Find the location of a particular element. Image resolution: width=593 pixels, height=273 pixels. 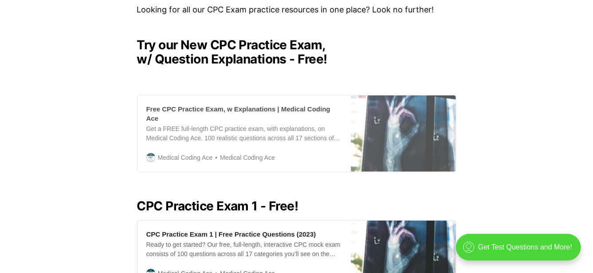

h2: Try our New CPC Practice Exam, w/ Question Explanations - Free! is located at coordinates (297, 52).